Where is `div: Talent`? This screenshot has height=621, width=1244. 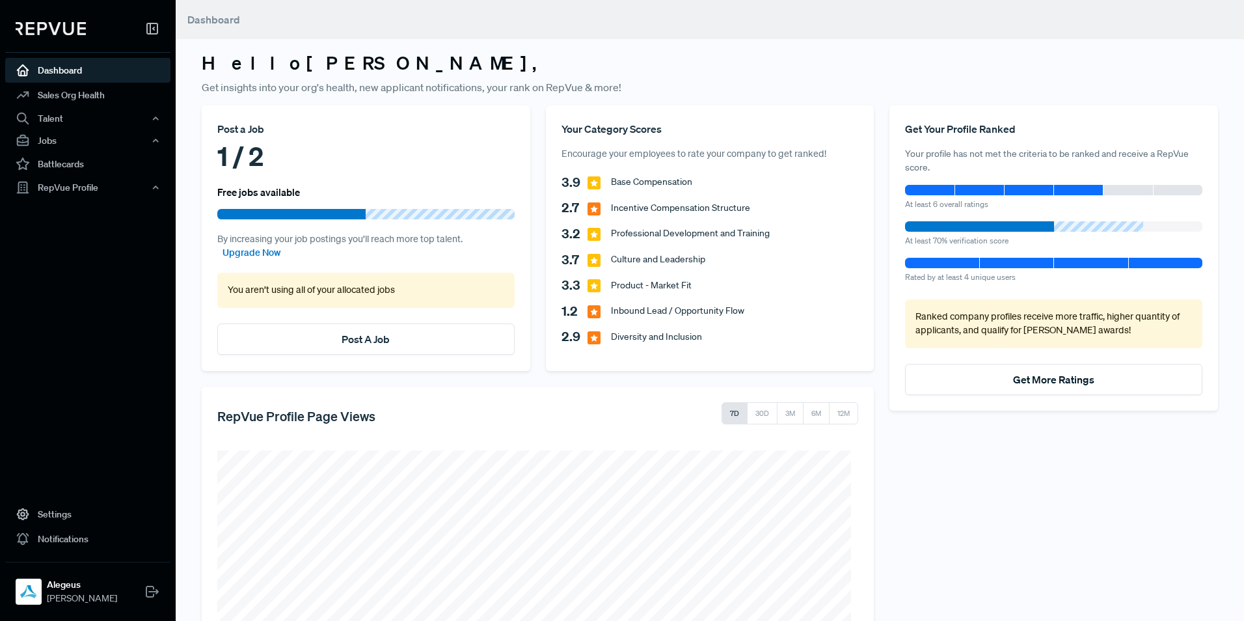
div: Talent is located at coordinates (88, 118).